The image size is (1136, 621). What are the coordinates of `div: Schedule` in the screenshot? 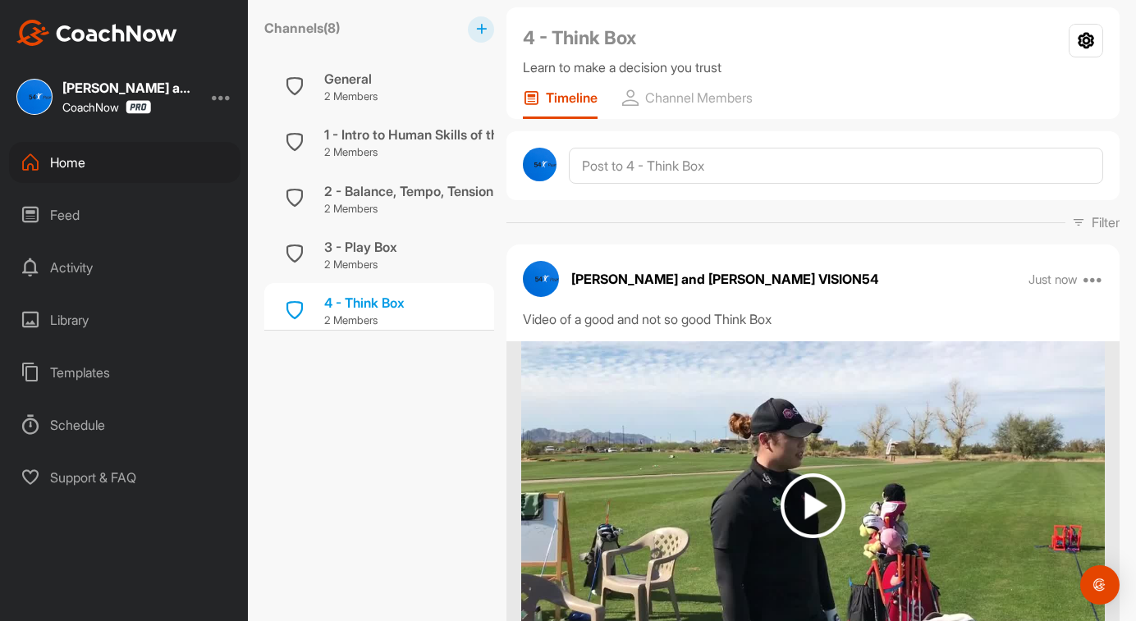 It's located at (125, 425).